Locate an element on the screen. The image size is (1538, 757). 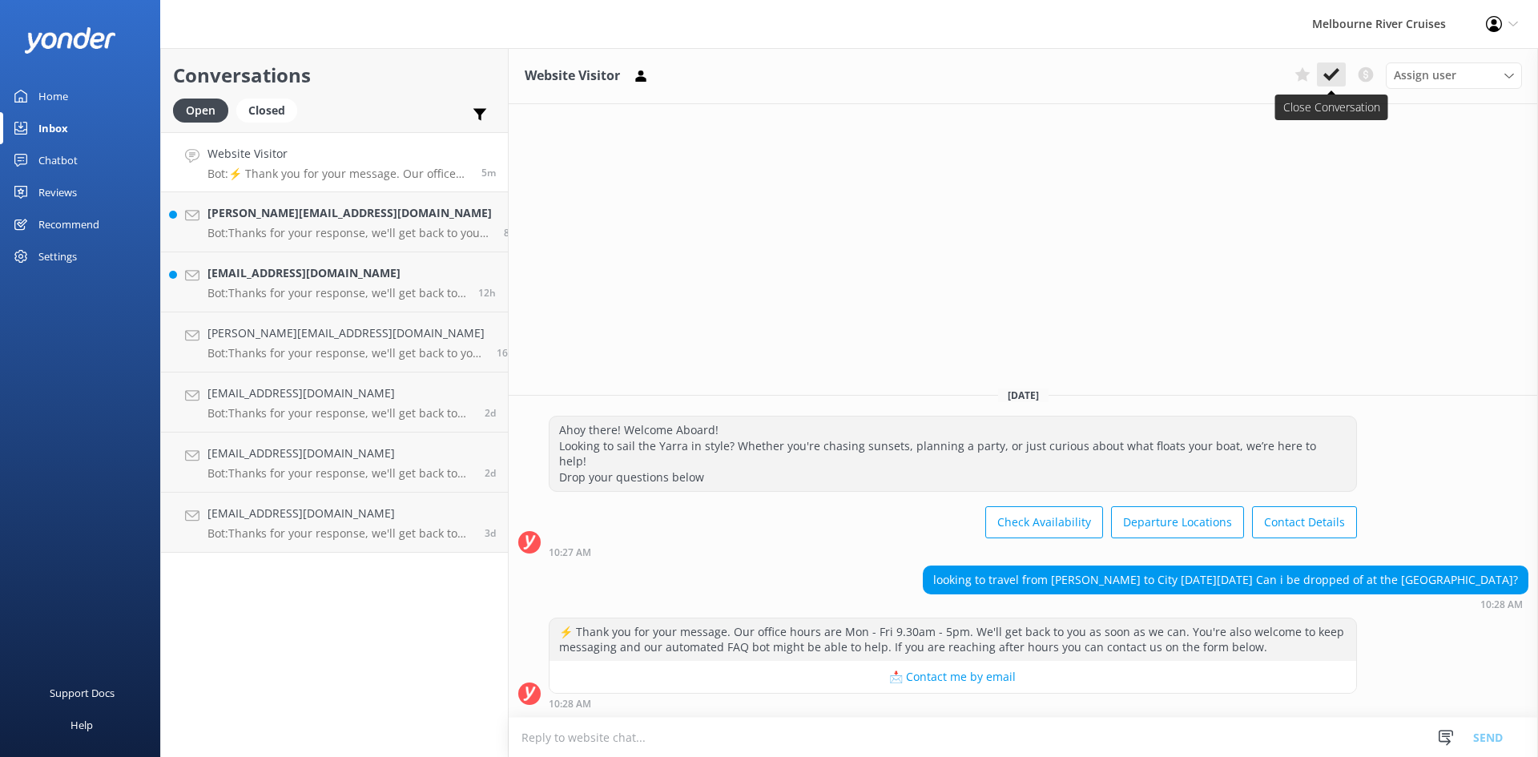
div: Settings is located at coordinates (58, 256).